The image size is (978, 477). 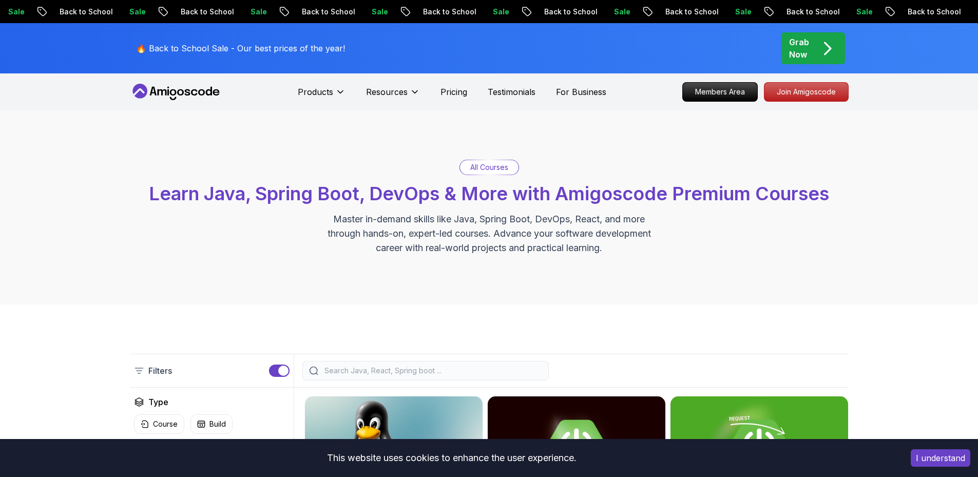 What do you see at coordinates (387, 92) in the screenshot?
I see `p: Resources` at bounding box center [387, 92].